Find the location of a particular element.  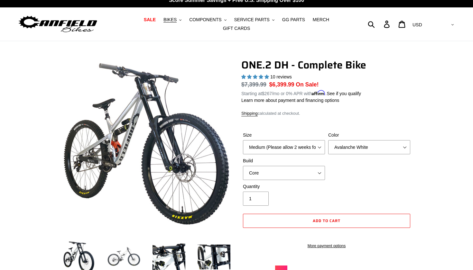

label: Build is located at coordinates (284, 161).